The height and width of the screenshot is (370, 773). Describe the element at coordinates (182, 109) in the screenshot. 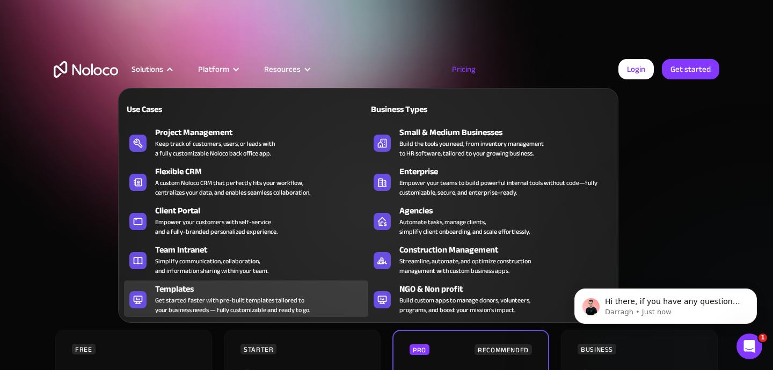

I see `div: Use Cases` at that location.